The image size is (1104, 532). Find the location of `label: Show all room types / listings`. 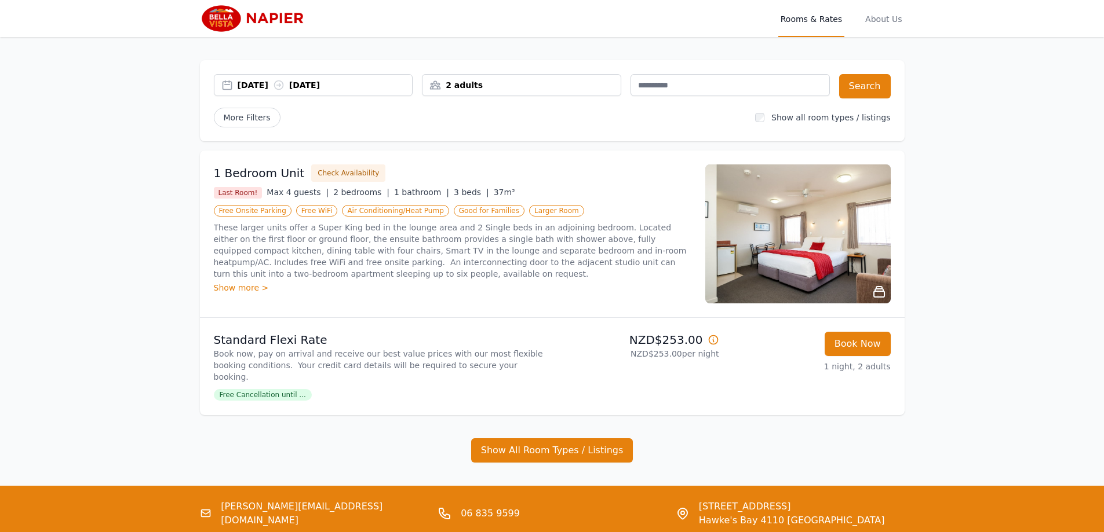

label: Show all room types / listings is located at coordinates (830, 118).